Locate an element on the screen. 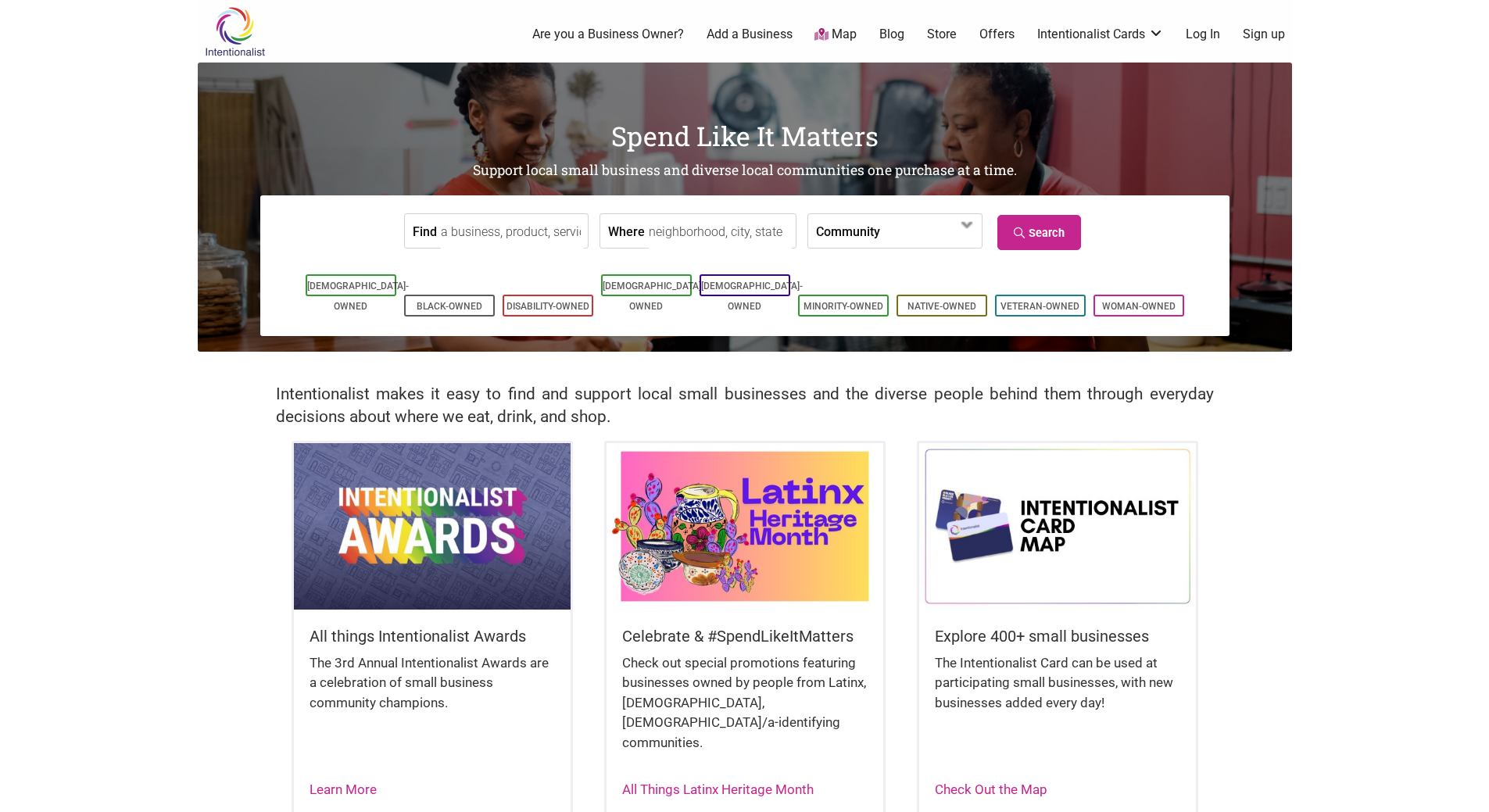 The image size is (1489, 812). a: Are you a Business Owner? is located at coordinates (608, 34).